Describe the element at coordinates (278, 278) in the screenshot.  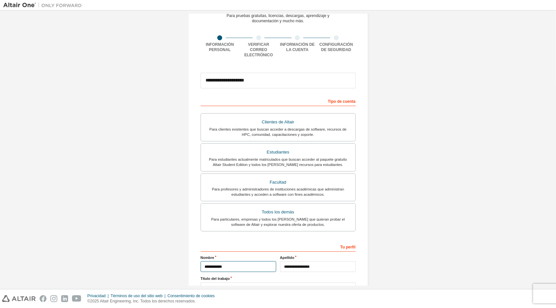
I see `label: Título del trabajo` at that location.